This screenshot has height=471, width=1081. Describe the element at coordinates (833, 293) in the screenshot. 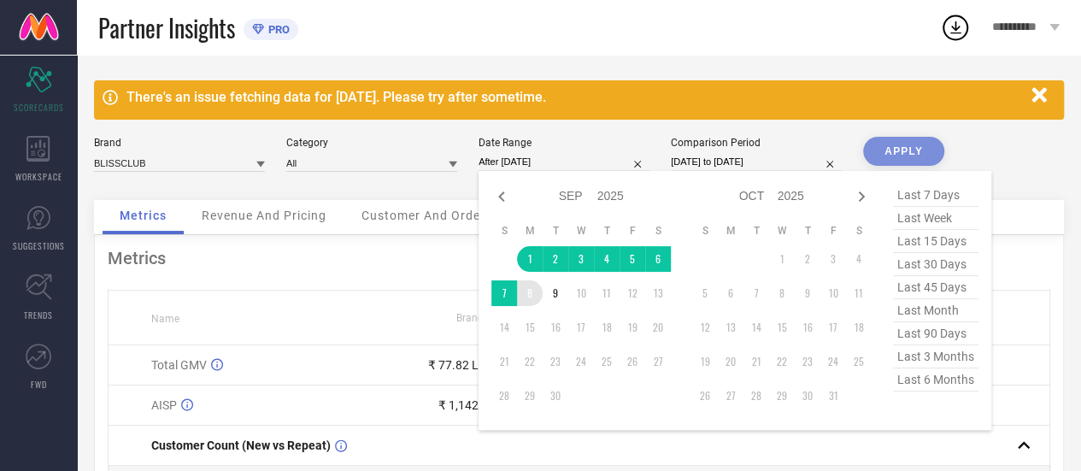

I see `td: Fri Oct 10 2025` at that location.